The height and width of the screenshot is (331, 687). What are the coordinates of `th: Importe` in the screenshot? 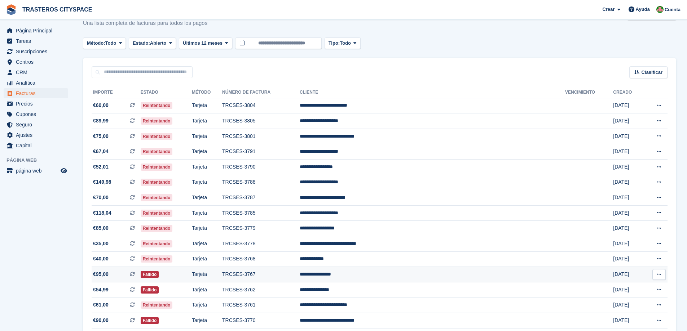 It's located at (116, 93).